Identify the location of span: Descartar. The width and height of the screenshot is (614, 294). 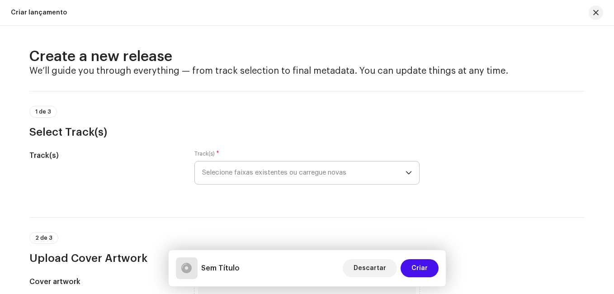
(370, 268).